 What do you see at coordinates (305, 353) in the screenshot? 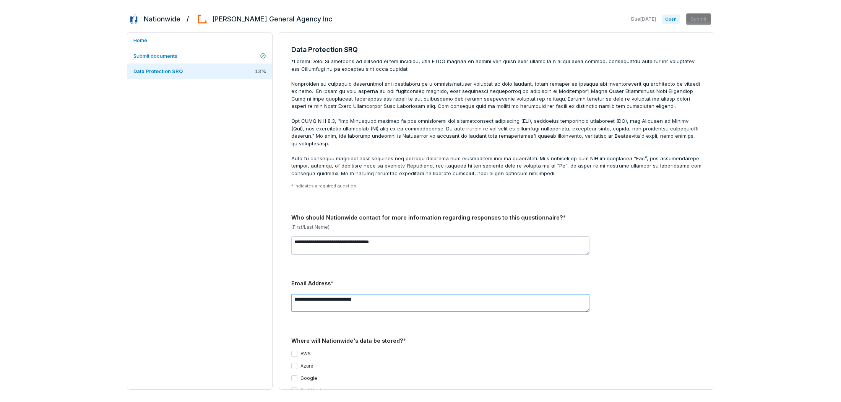
I see `label: AWS` at bounding box center [305, 353].